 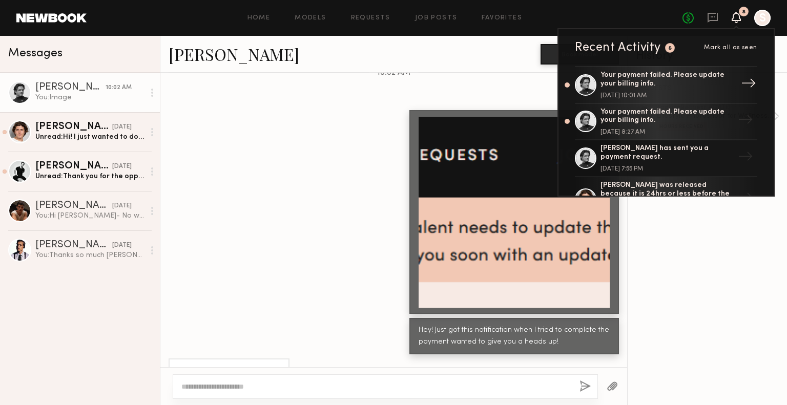 What do you see at coordinates (259, 18) in the screenshot?
I see `a: Home` at bounding box center [259, 18].